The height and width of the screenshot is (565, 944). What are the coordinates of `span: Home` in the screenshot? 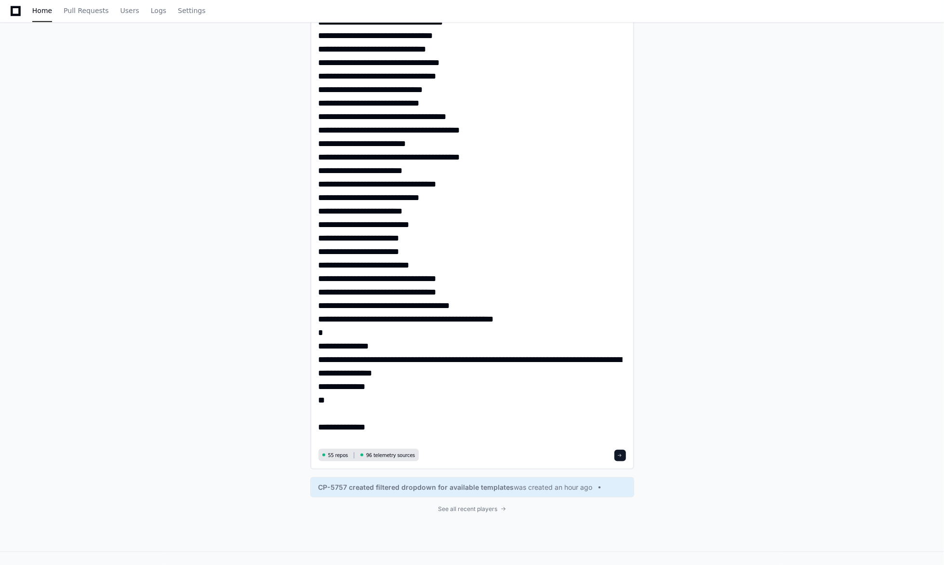 It's located at (42, 11).